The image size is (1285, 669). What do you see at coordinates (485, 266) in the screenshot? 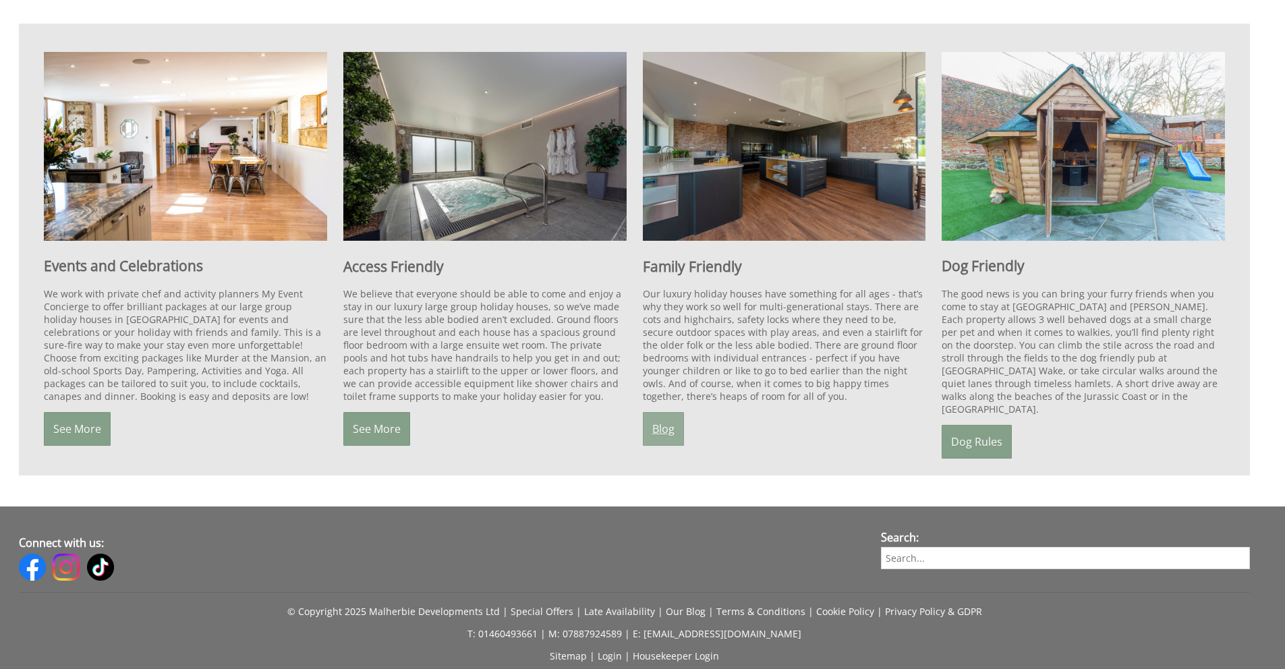
I see `h2: Access Friendly` at bounding box center [485, 266].